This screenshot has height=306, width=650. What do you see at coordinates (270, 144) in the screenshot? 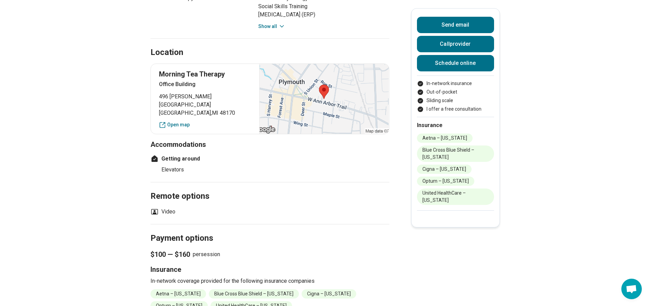
I see `h3: Accommodations` at bounding box center [270, 144].